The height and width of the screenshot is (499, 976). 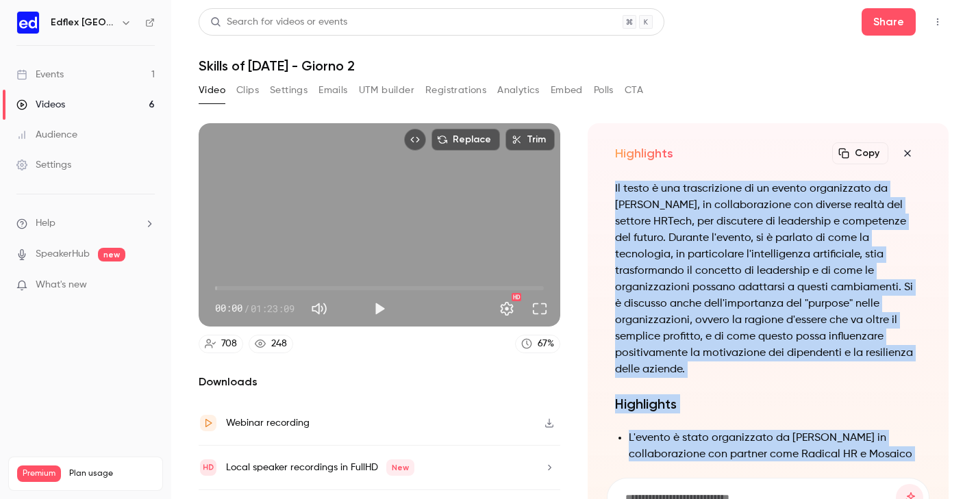 What do you see at coordinates (45, 223) in the screenshot?
I see `span: Help` at bounding box center [45, 223].